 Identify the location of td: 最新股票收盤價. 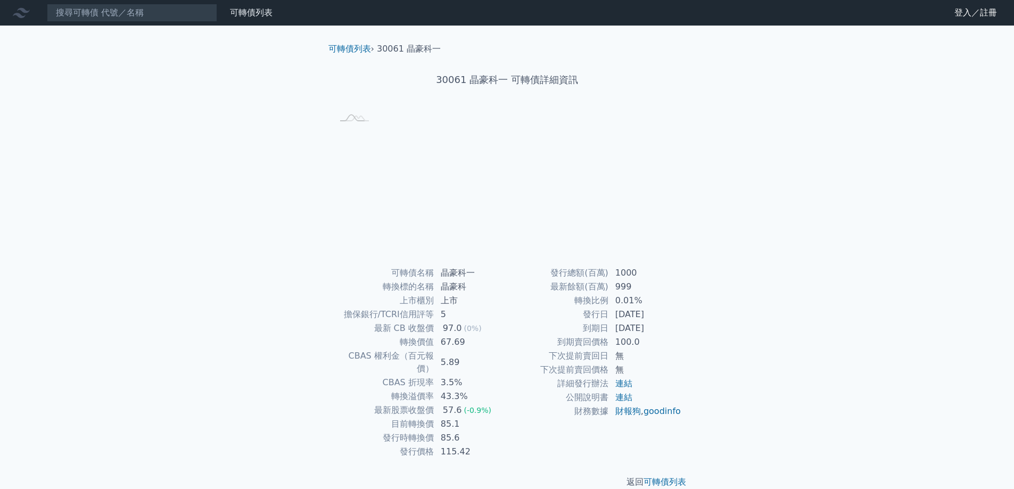
(383, 410).